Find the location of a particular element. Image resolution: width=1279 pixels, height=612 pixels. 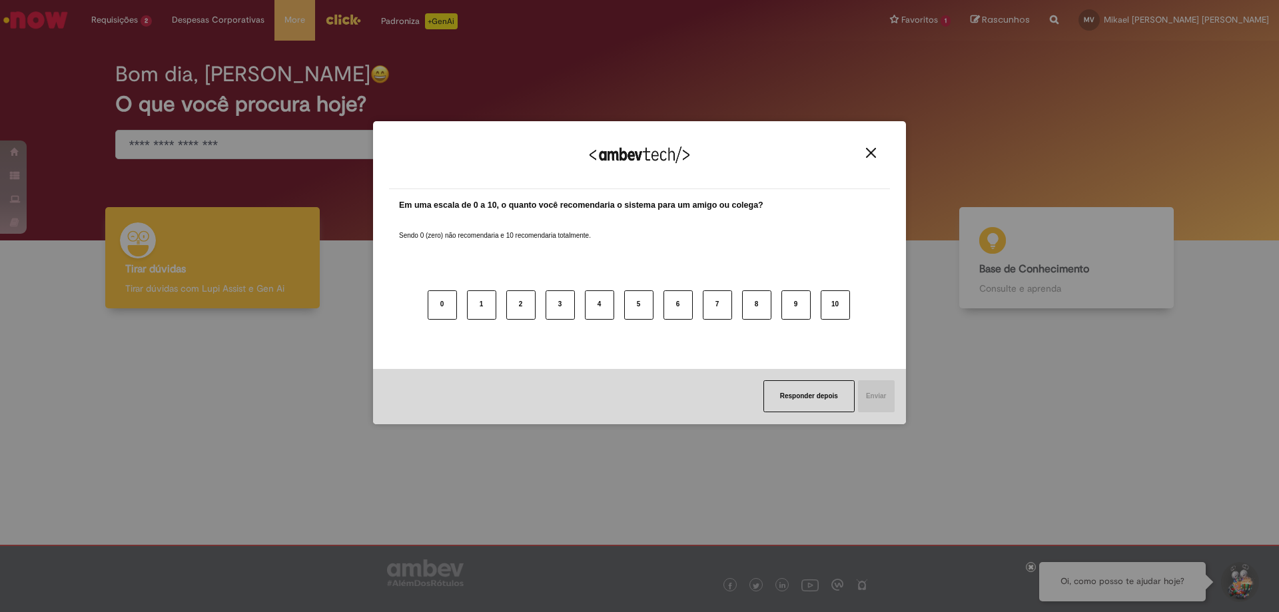

button: 7 is located at coordinates (717, 305).